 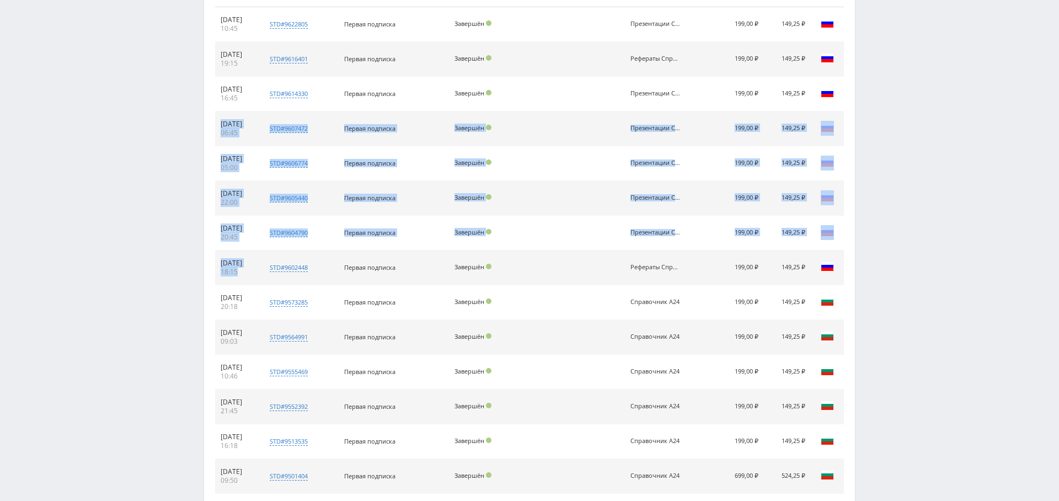 What do you see at coordinates (237, 29) in the screenshot?
I see `div: 10:45` at bounding box center [237, 29].